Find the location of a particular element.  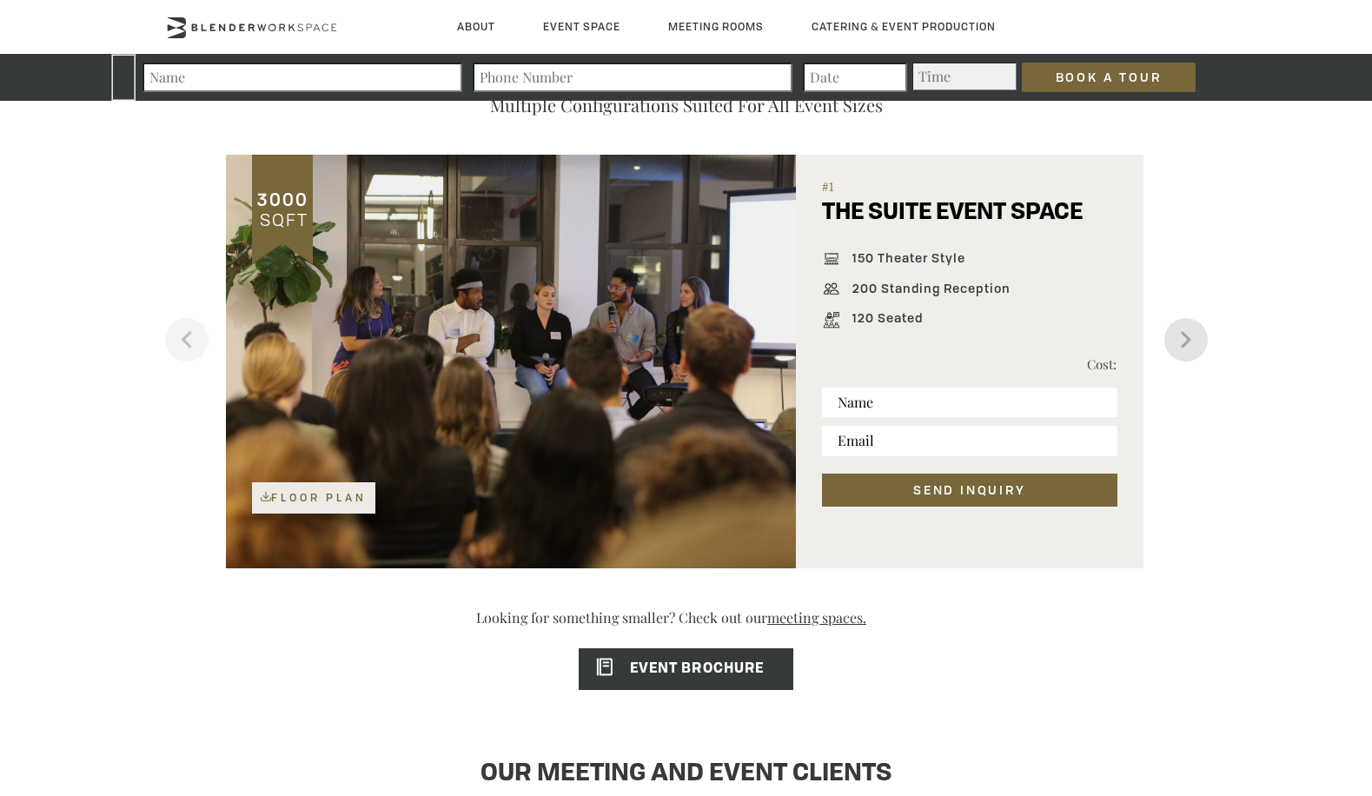

p: Looking for something smaller? Check out our is located at coordinates (687, 626).